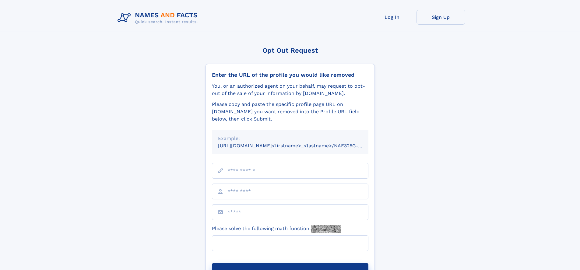 Image resolution: width=580 pixels, height=270 pixels. What do you see at coordinates (276, 229) in the screenshot?
I see `label: Please solve the following math function:` at bounding box center [276, 229].